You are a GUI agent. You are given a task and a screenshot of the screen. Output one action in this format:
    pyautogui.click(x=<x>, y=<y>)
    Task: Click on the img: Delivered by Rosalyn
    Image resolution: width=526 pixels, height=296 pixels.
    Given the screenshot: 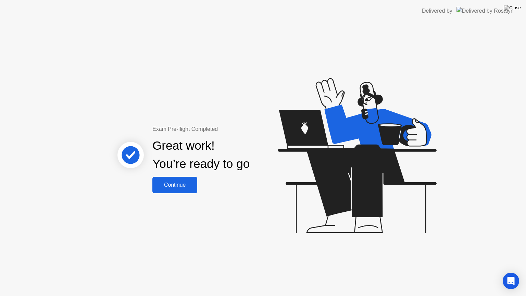 What is the action you would take?
    pyautogui.click(x=485, y=11)
    